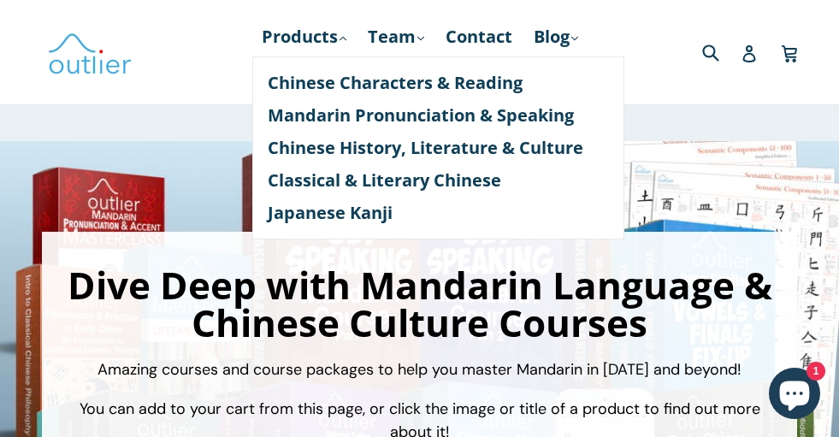 This screenshot has width=839, height=437. What do you see at coordinates (438, 115) in the screenshot?
I see `a: Mandarin Pronunciation & Speaking` at bounding box center [438, 115].